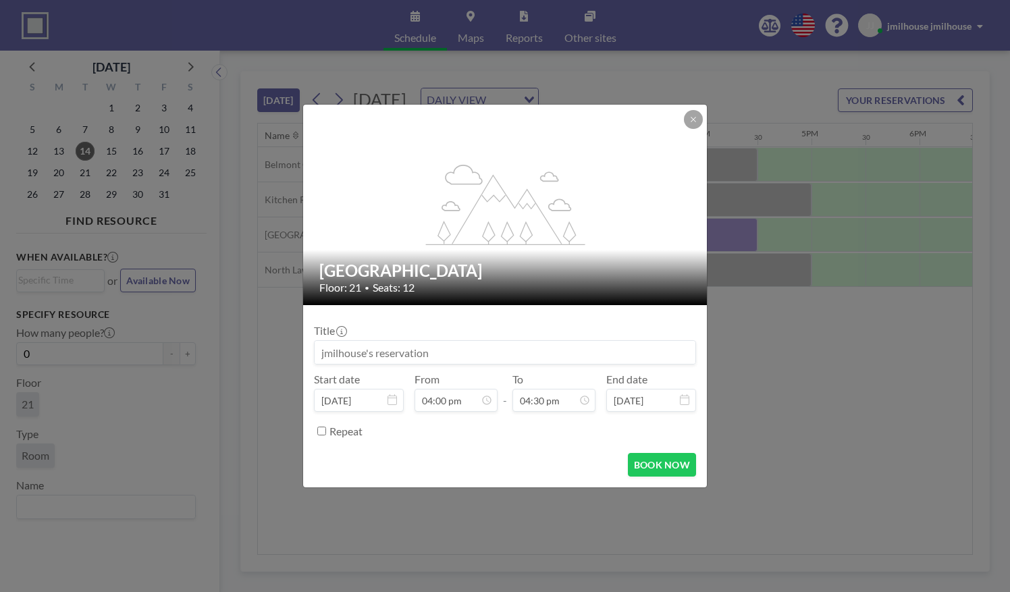 The width and height of the screenshot is (1010, 592). I want to click on span: Floor: 21, so click(340, 288).